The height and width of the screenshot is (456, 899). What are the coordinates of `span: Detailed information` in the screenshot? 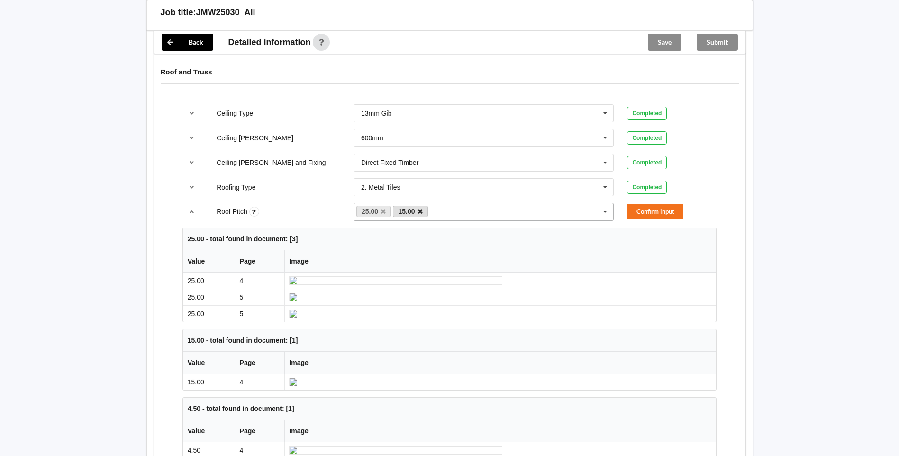 It's located at (270, 42).